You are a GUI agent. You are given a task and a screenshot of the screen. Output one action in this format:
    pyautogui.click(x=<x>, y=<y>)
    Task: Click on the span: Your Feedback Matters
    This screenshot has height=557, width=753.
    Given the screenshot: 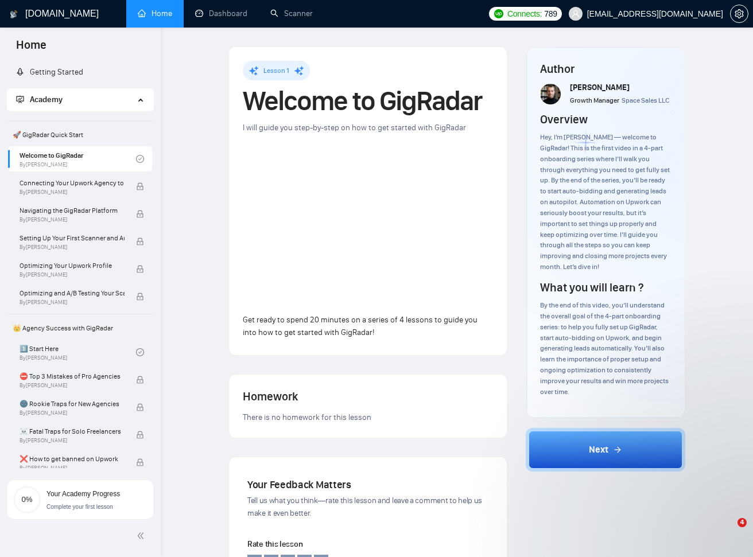 What is the action you would take?
    pyautogui.click(x=299, y=485)
    